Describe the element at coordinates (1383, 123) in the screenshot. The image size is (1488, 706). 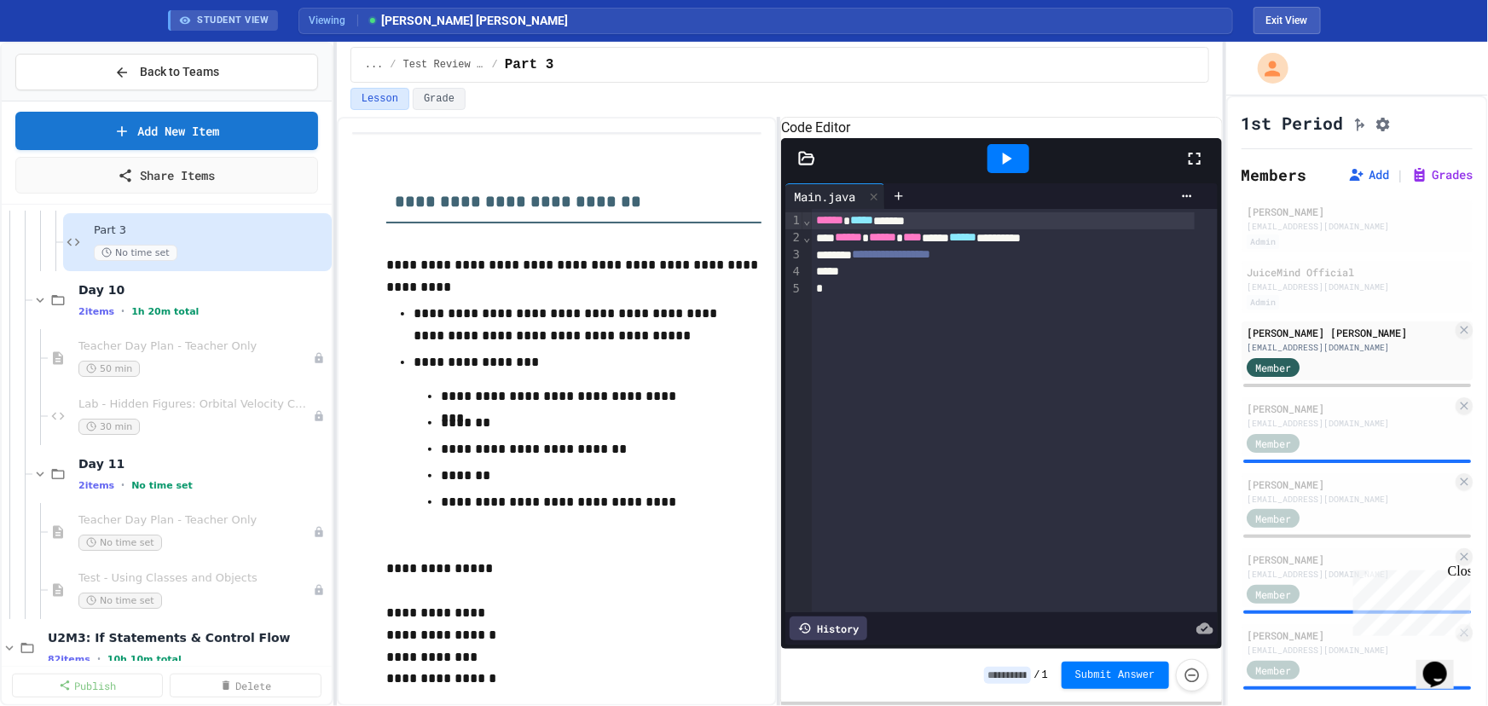
I see `button: Assignment Settings` at that location.